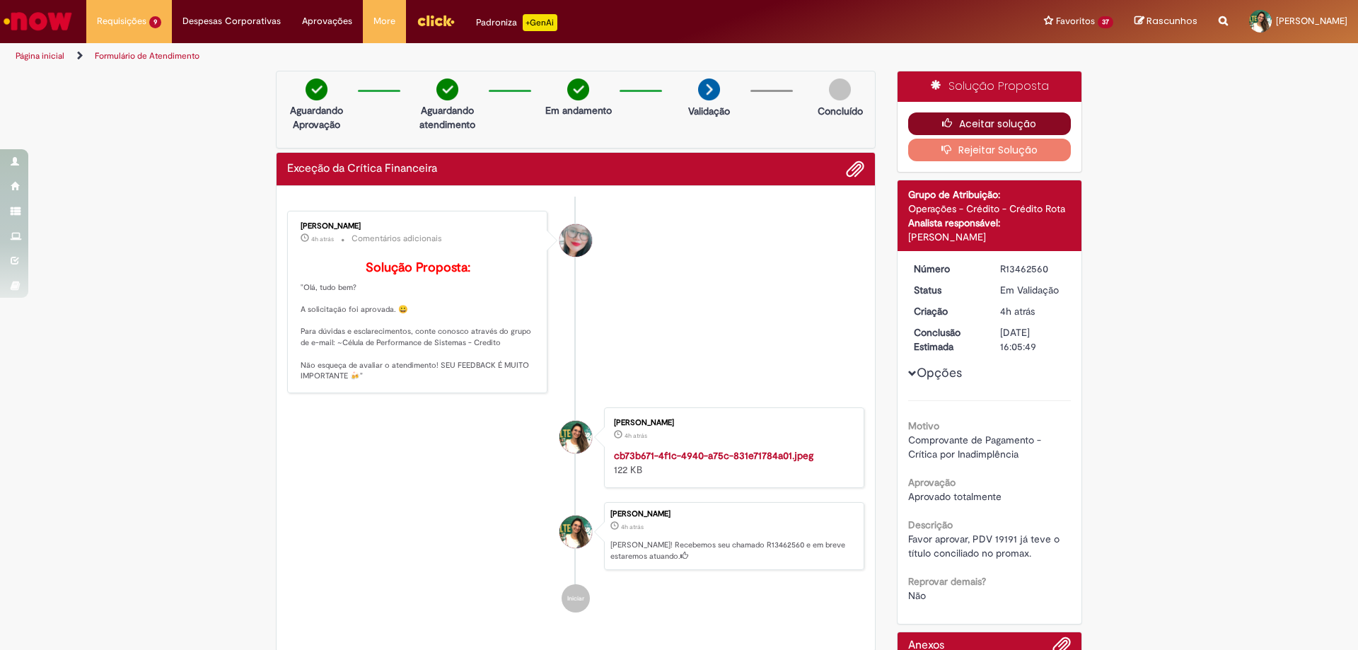  Describe the element at coordinates (990, 223) in the screenshot. I see `div: Analista responsável:` at that location.